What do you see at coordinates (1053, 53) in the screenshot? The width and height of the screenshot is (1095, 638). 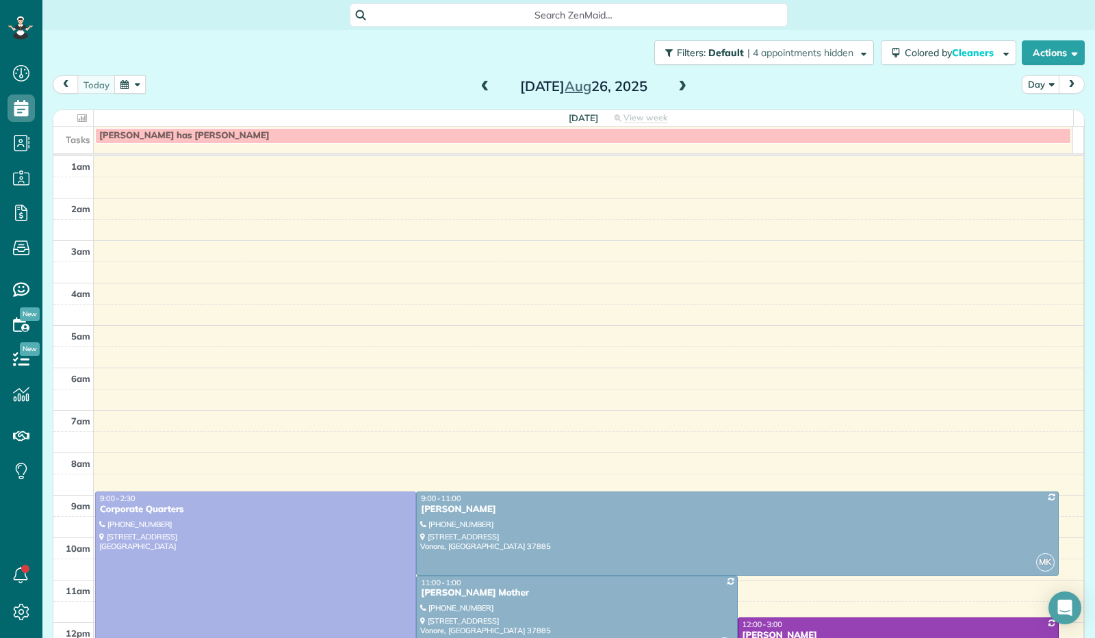 I see `button: Actions` at bounding box center [1053, 53].